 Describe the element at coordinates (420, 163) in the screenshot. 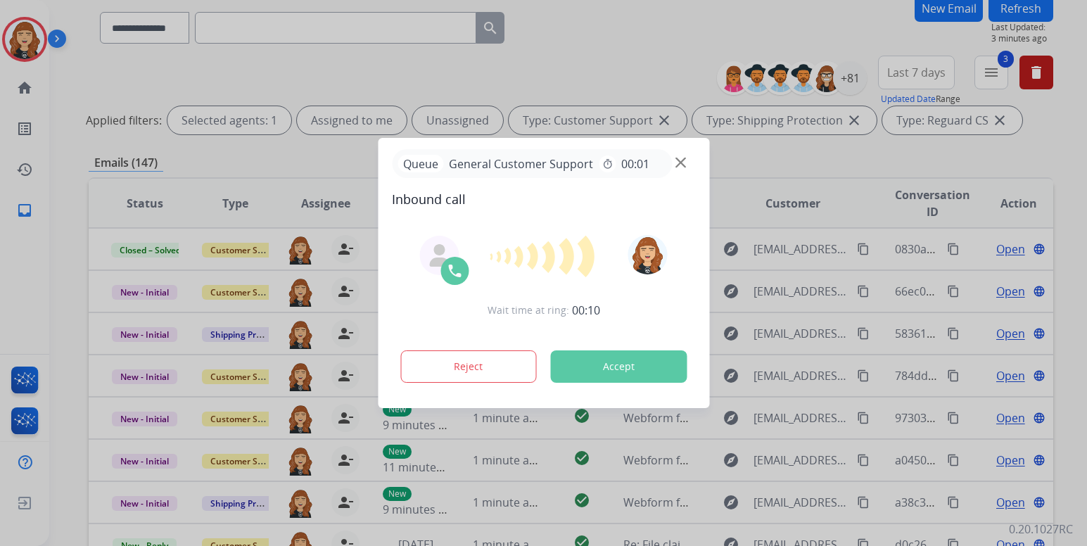

I see `p: Queue` at that location.